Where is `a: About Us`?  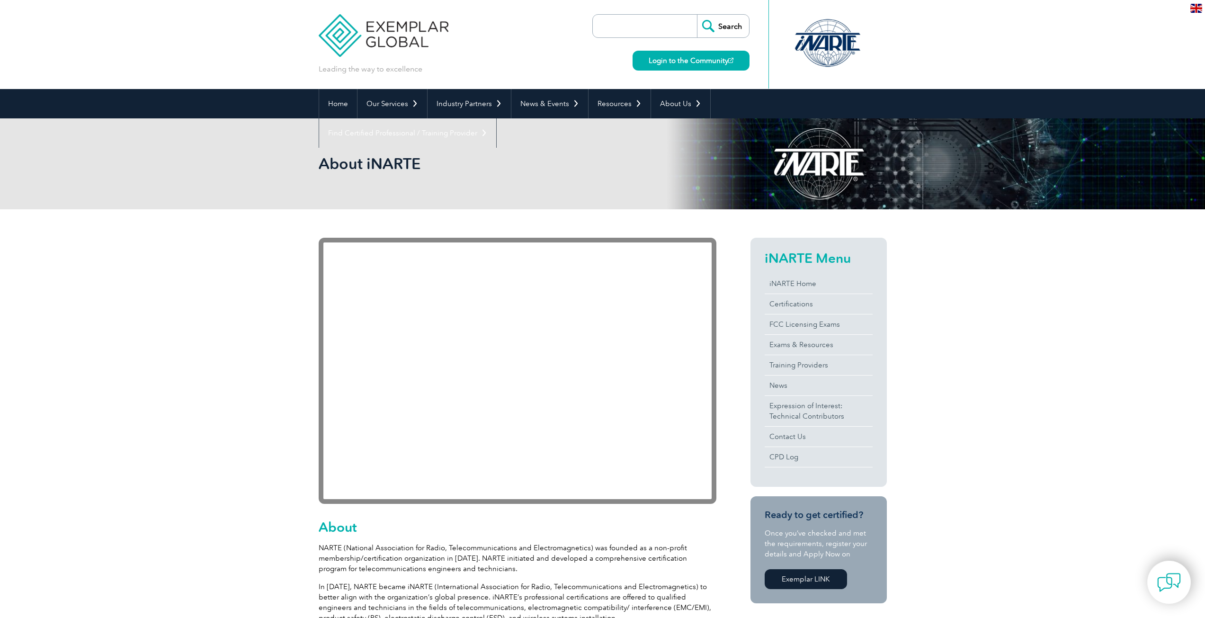 a: About Us is located at coordinates (680, 104).